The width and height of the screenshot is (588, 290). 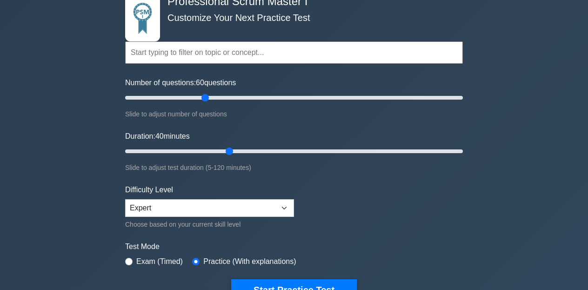 I want to click on label: Difficulty Level, so click(x=149, y=190).